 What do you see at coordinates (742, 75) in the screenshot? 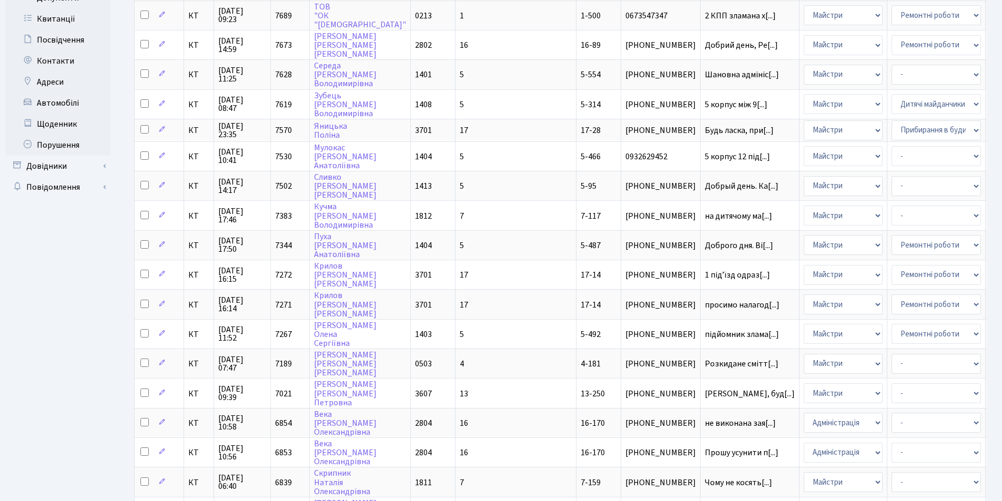
I see `span: Шановна адмініс[...]` at bounding box center [742, 75].